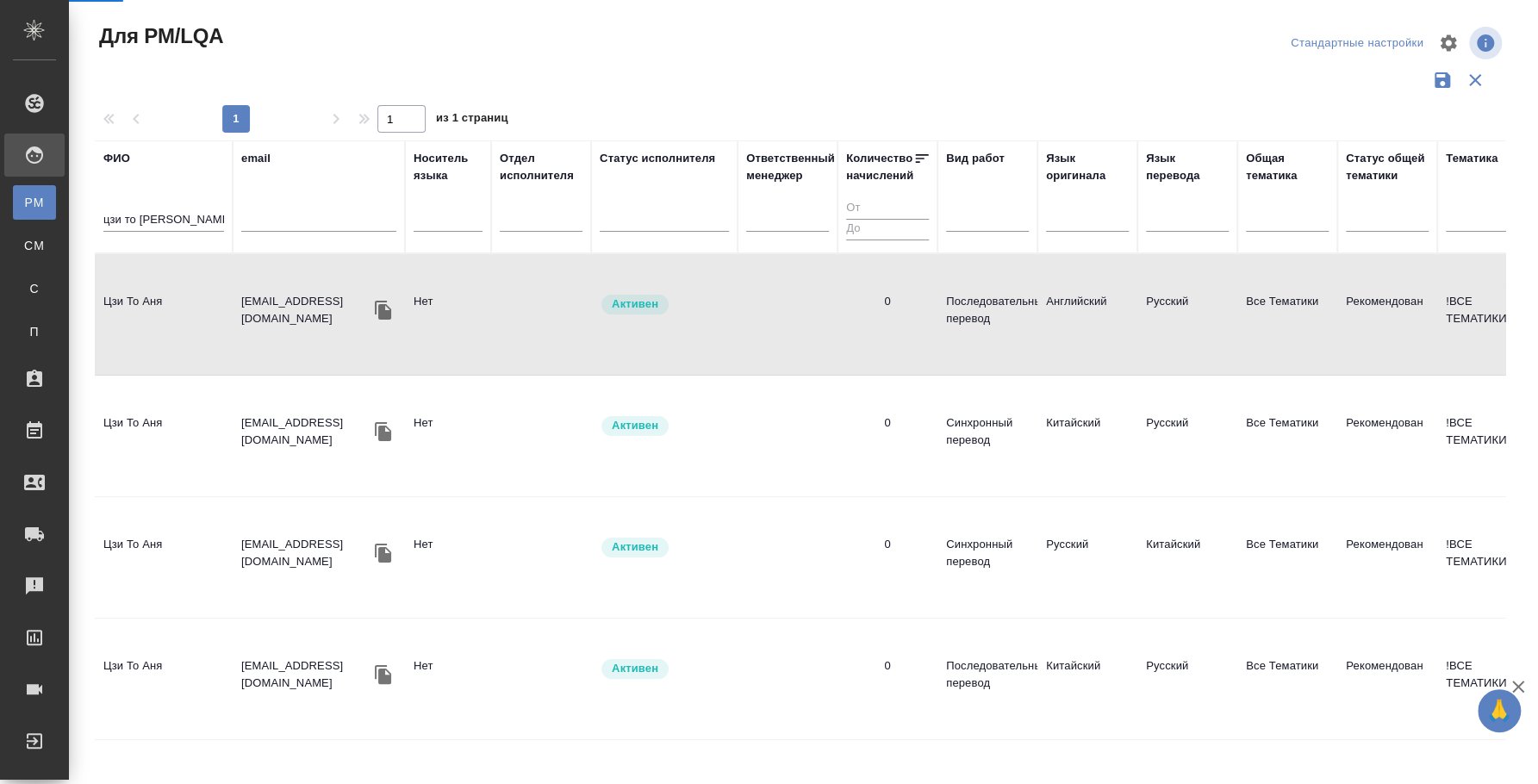 Image resolution: width=1538 pixels, height=784 pixels. Describe the element at coordinates (1471, 158) in the screenshot. I see `div: Тематика` at that location.